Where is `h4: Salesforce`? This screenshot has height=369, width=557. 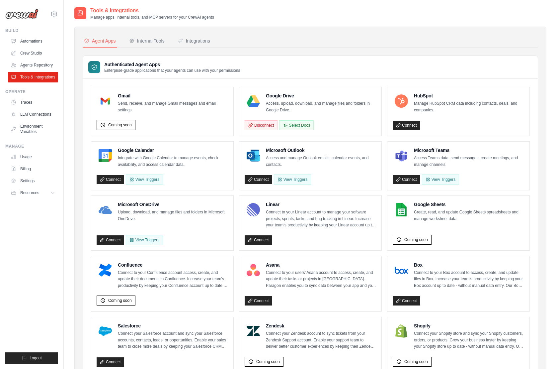 h4: Salesforce is located at coordinates (173, 326).